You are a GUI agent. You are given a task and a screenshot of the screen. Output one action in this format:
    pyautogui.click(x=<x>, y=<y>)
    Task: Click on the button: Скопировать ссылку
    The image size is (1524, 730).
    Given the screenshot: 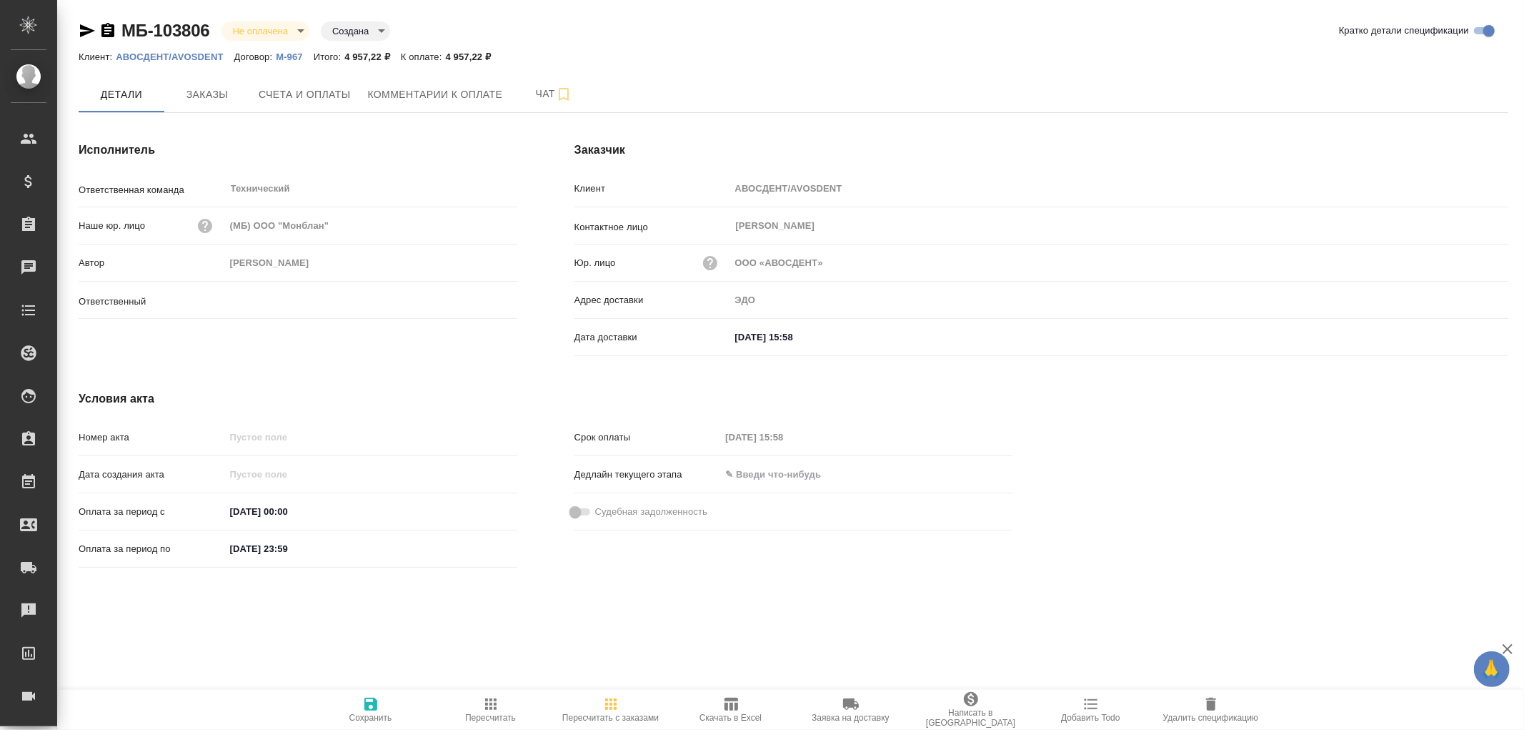 What is the action you would take?
    pyautogui.click(x=108, y=31)
    